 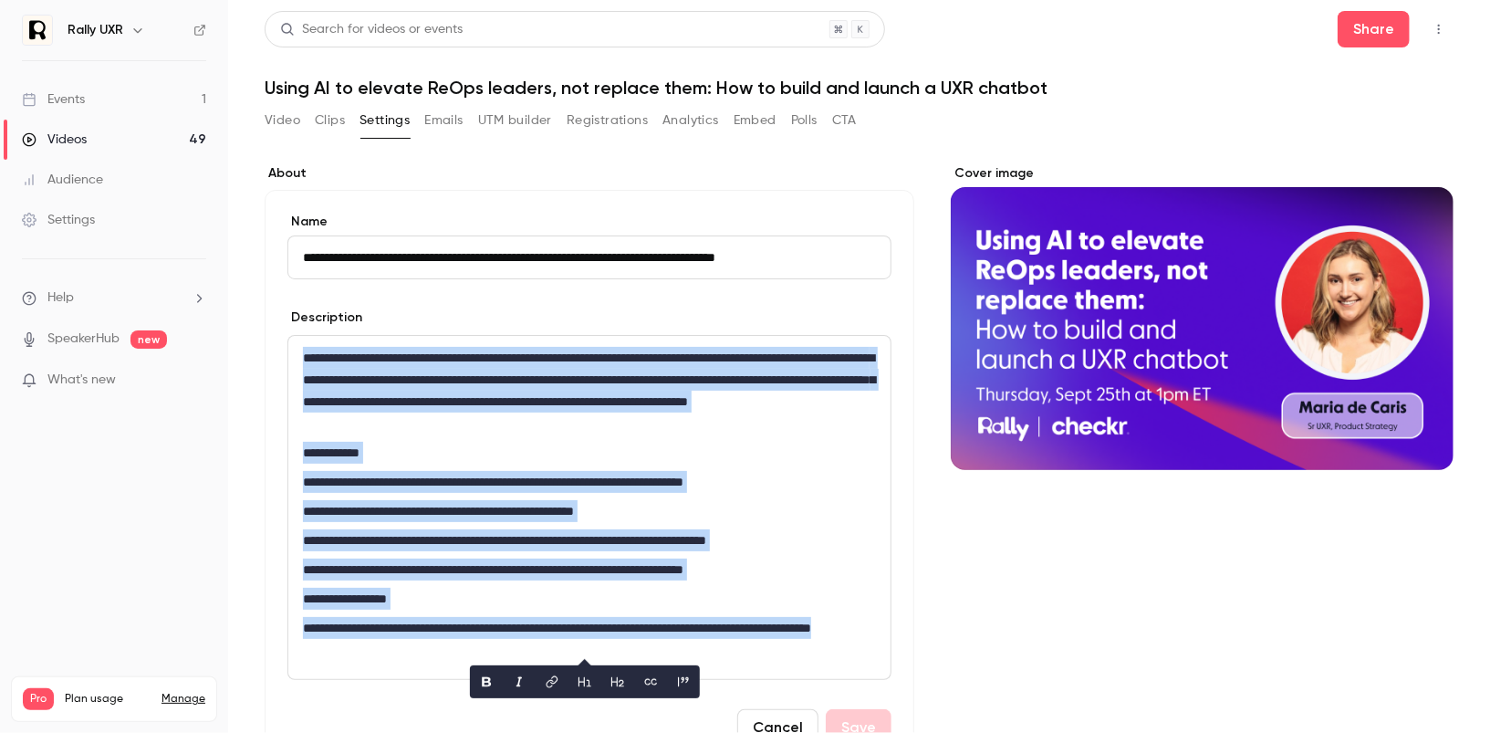 I want to click on section: Cover image, so click(x=1202, y=317).